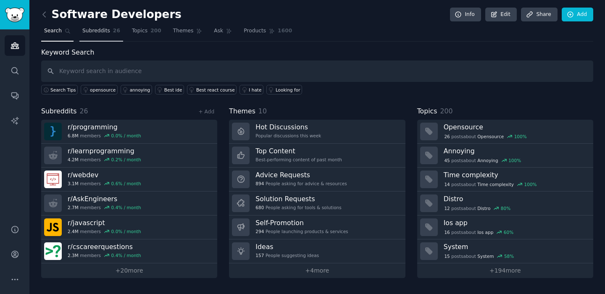 This screenshot has width=605, height=294. I want to click on a: +20more, so click(129, 271).